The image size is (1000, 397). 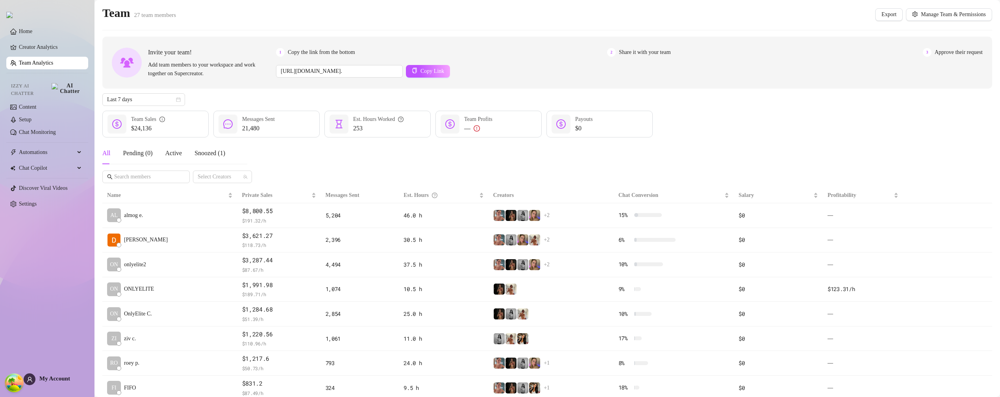 I want to click on span: 253, so click(x=378, y=128).